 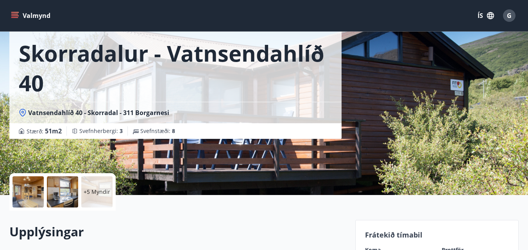 What do you see at coordinates (437, 235) in the screenshot?
I see `p: Frátekið tímabil` at bounding box center [437, 235].